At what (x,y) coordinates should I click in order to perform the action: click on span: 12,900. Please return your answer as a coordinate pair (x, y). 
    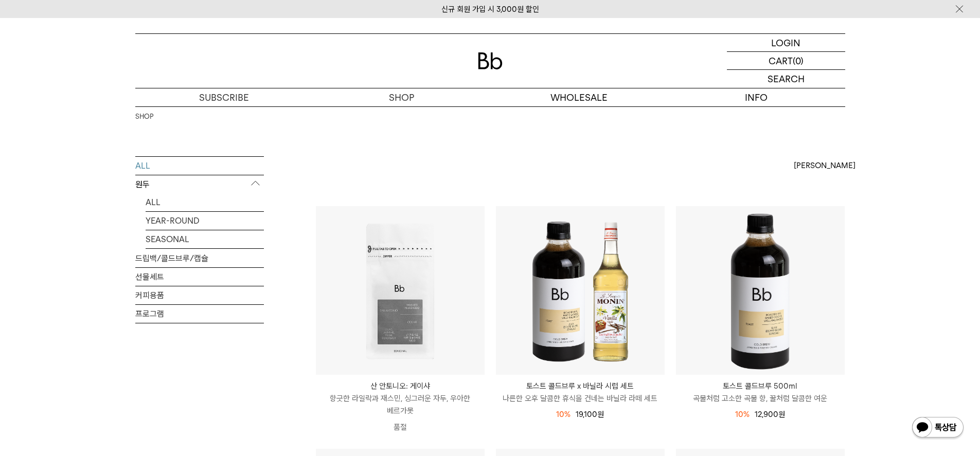
    Looking at the image, I should click on (769, 414).